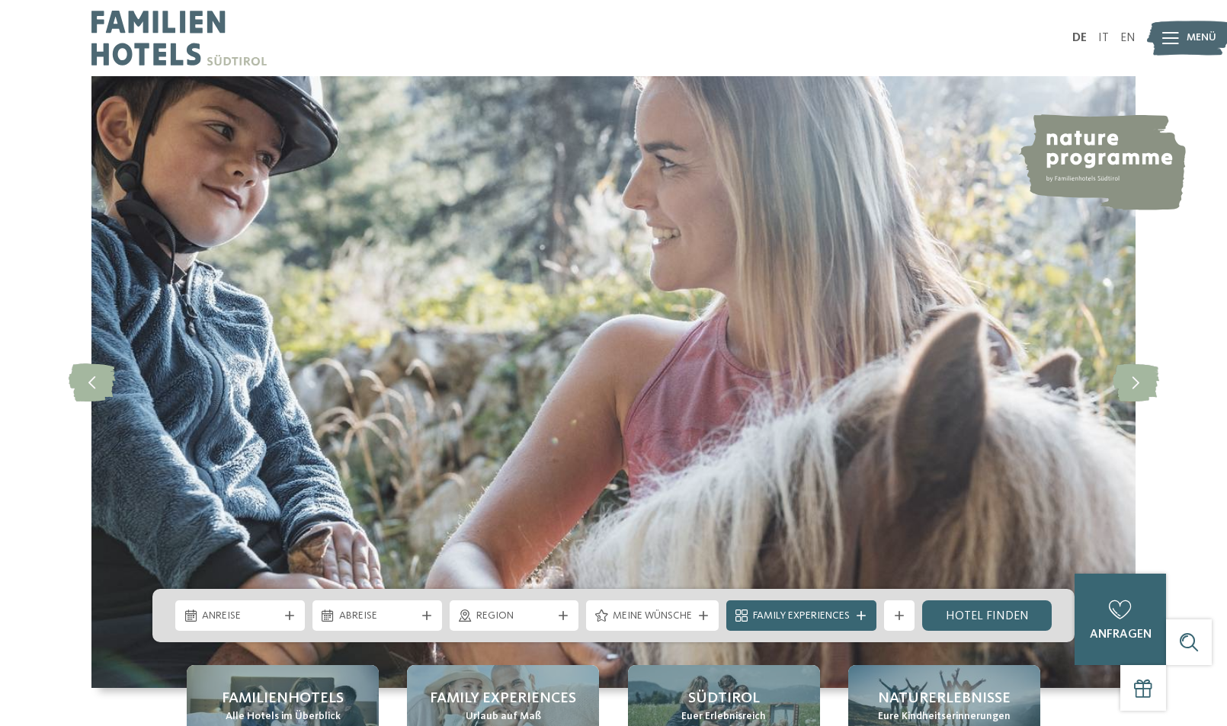  Describe the element at coordinates (377, 616) in the screenshot. I see `span: Abreise` at that location.